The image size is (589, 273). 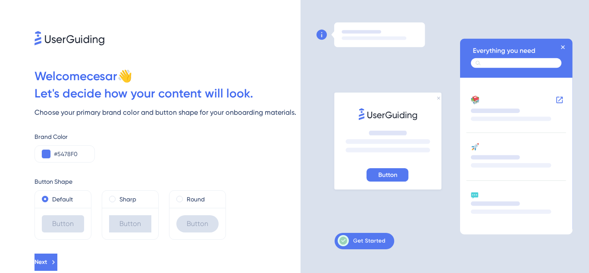 I want to click on label: Default, so click(x=63, y=199).